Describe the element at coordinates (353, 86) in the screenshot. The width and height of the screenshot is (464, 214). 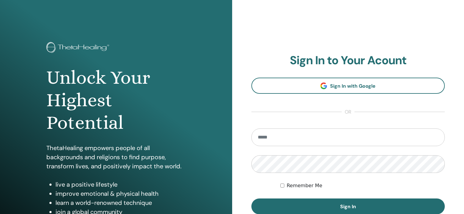
I see `span: Sign In with Google` at that location.